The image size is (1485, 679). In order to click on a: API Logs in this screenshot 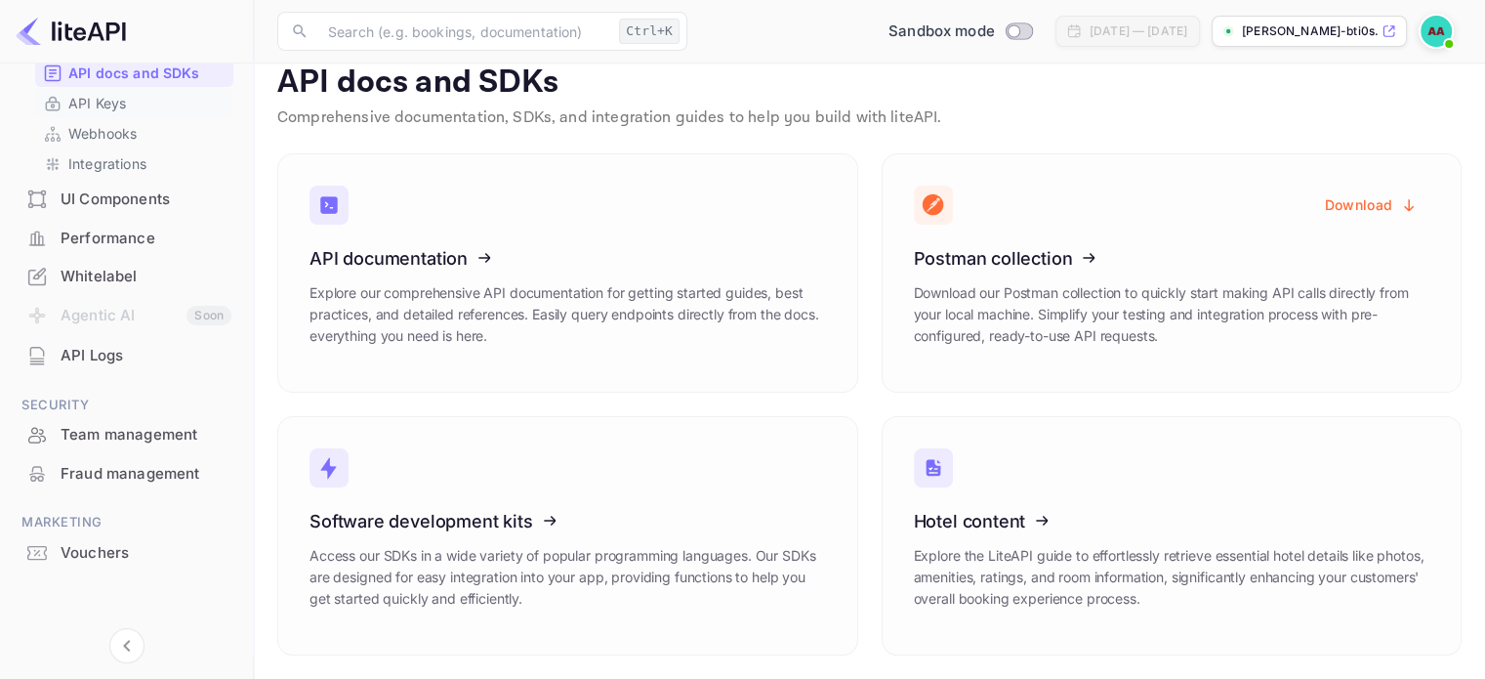, I will do `click(126, 354)`.